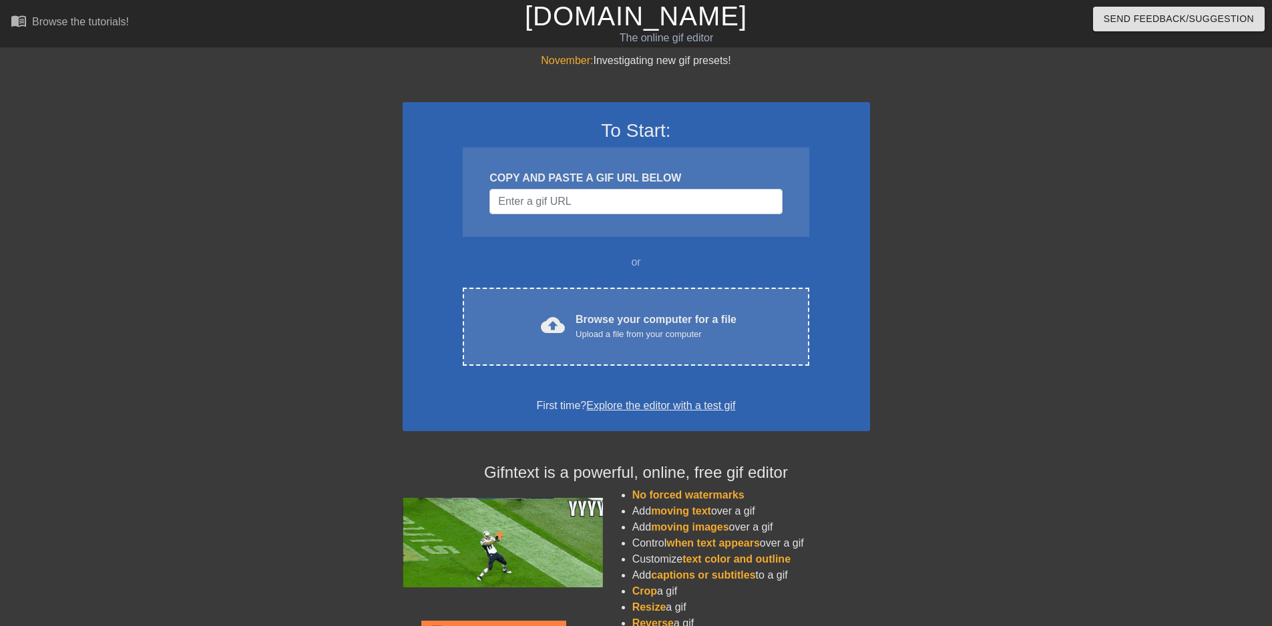  I want to click on img: football_small.gif, so click(503, 543).